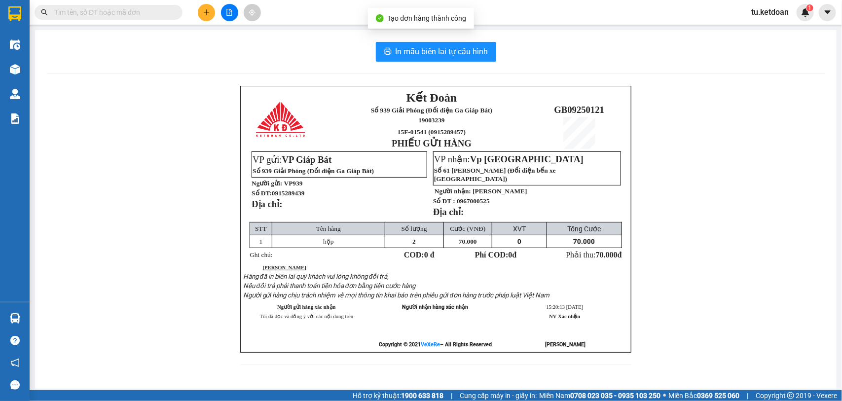  What do you see at coordinates (329, 286) in the screenshot?
I see `span: Nếu đổi trả phải thanh toán tiền hóa đơn bằng tiền cước hàng` at bounding box center [329, 286].